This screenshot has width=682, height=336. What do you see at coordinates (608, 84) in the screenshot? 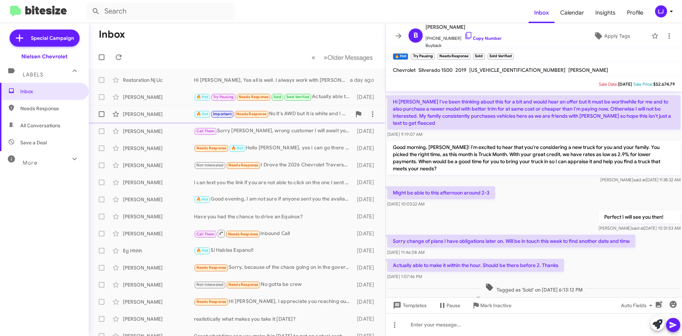
I see `span: Sale Date:` at bounding box center [608, 84].